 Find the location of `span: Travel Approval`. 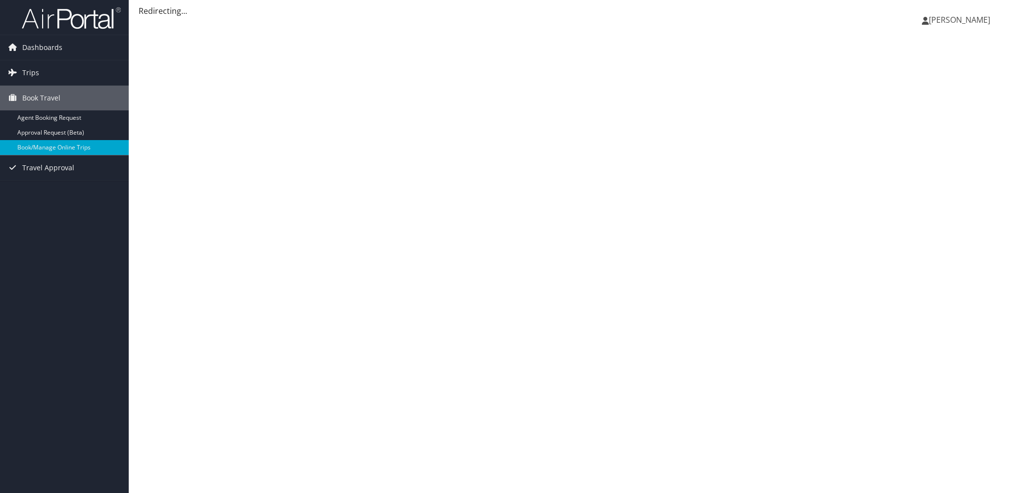

span: Travel Approval is located at coordinates (48, 168).